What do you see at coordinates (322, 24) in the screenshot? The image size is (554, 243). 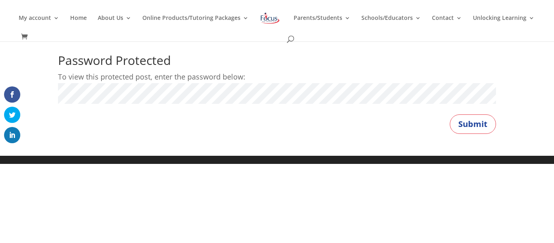 I see `a: Parents/Students` at bounding box center [322, 24].